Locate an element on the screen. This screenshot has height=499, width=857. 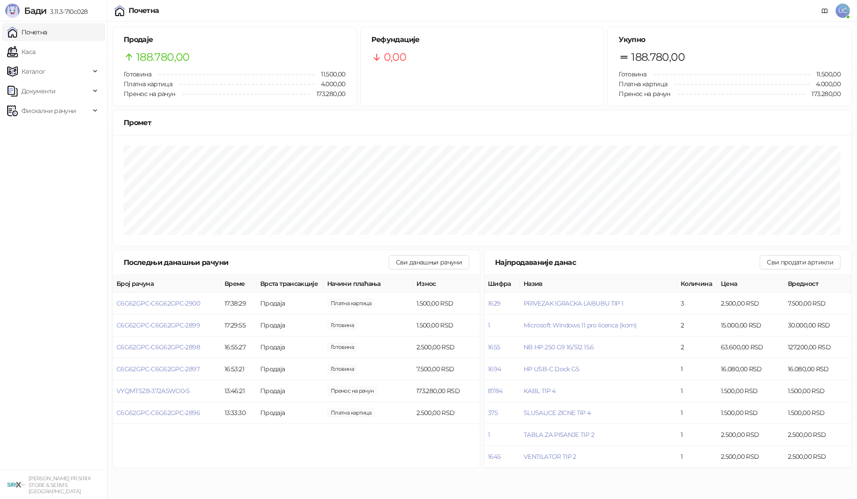
div: Последњи данашњи рачуни is located at coordinates (256, 262).